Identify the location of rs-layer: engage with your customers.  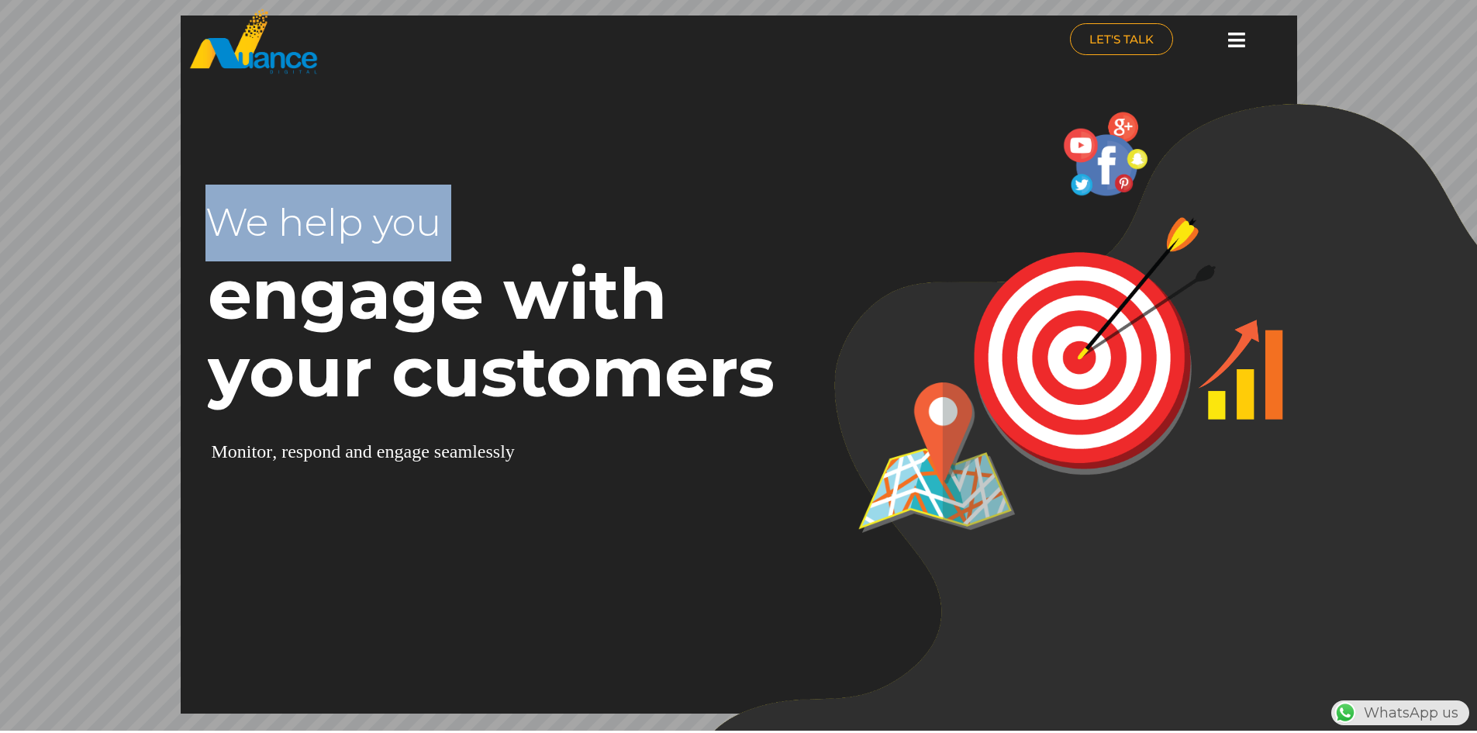
(513, 333).